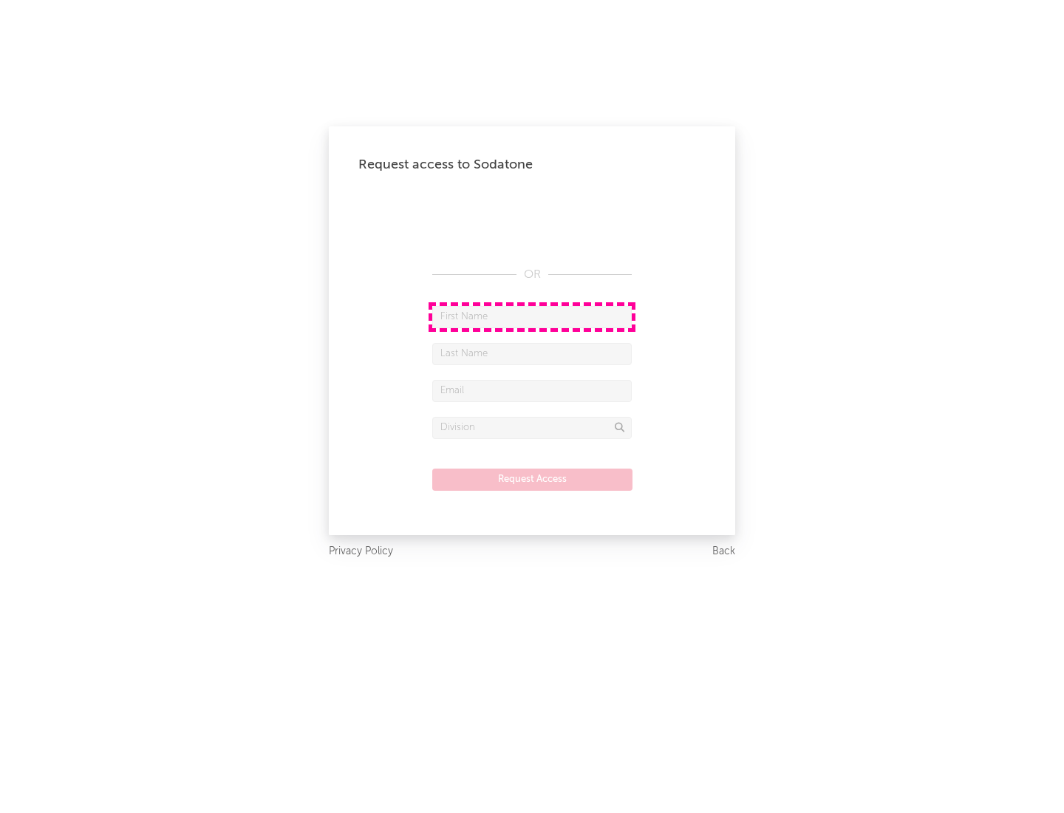  I want to click on input: Division, so click(532, 428).